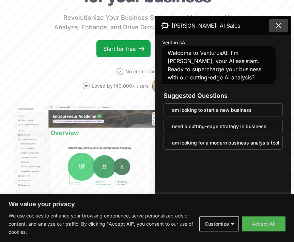  I want to click on span: VenturusAI, so click(174, 43).